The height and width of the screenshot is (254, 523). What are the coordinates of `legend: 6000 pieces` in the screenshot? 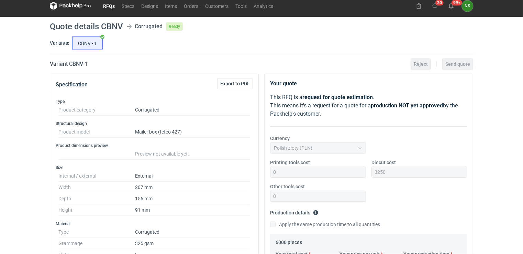 It's located at (289, 241).